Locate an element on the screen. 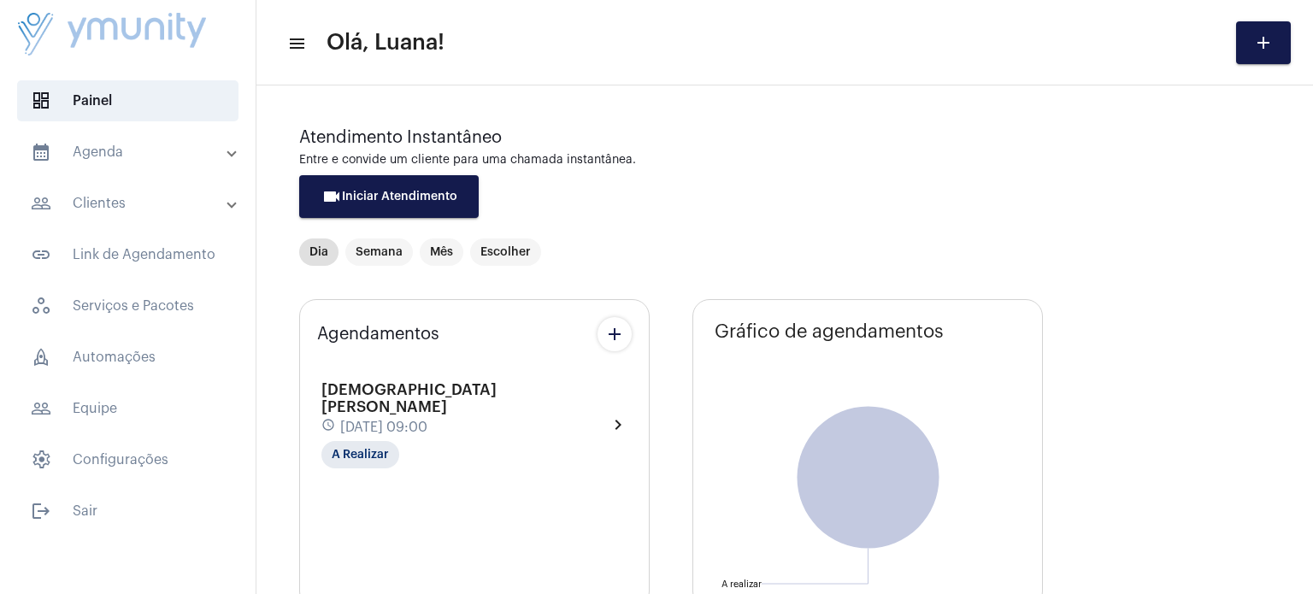 Image resolution: width=1313 pixels, height=594 pixels. span: Sair is located at coordinates (127, 511).